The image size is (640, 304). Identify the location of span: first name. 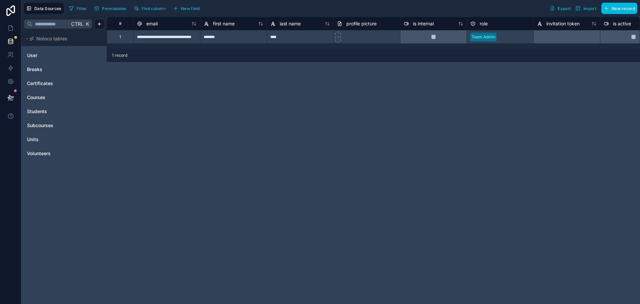
(224, 24).